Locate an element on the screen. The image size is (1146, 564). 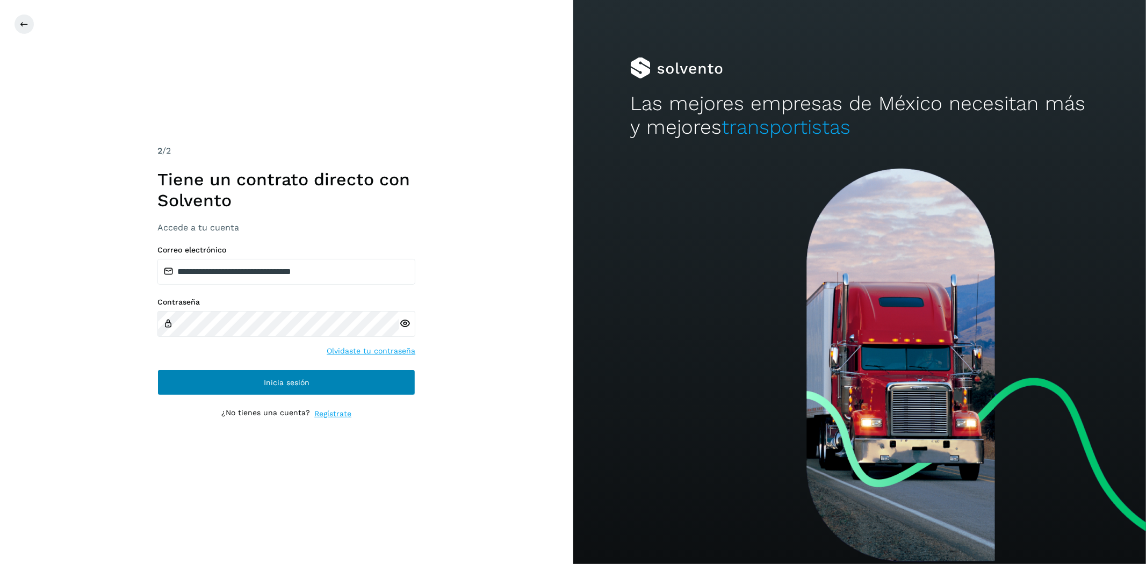
p: ¿No tienes una cuenta? is located at coordinates (265, 414).